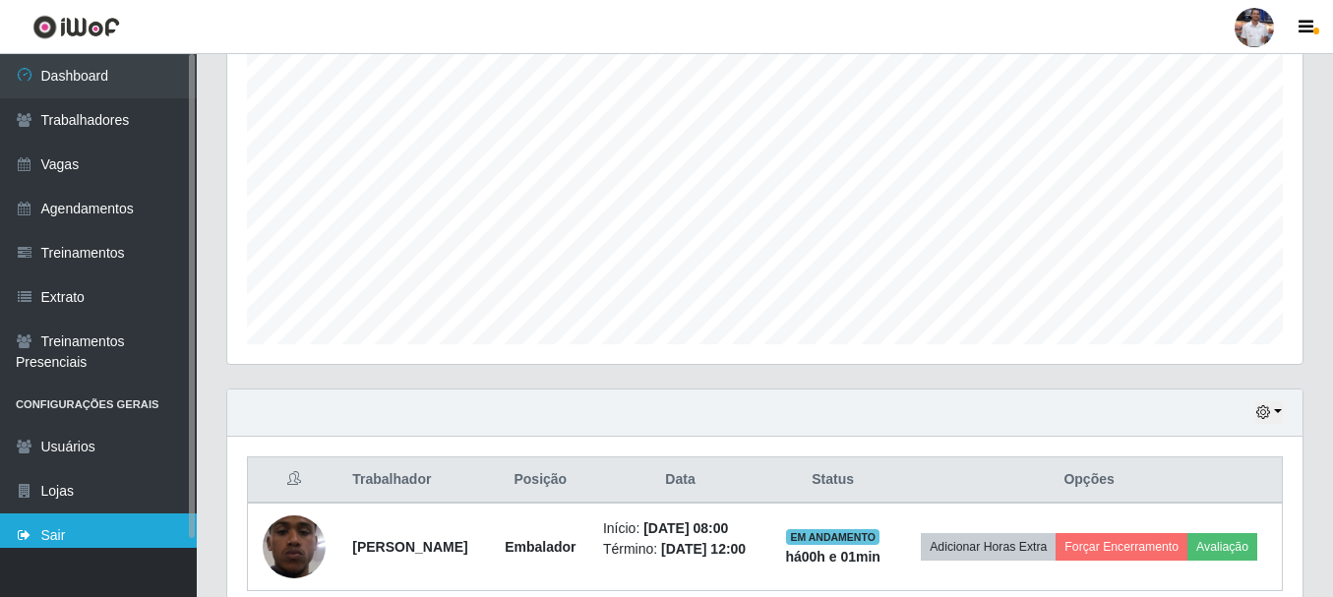 The image size is (1333, 597). I want to click on th: Opções, so click(1089, 480).